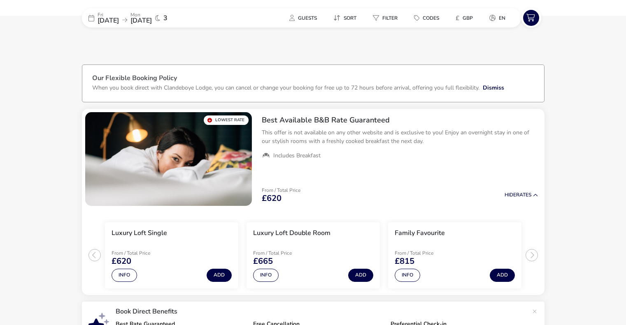  What do you see at coordinates (168, 159) in the screenshot?
I see `div: 1 / 1` at bounding box center [168, 159].